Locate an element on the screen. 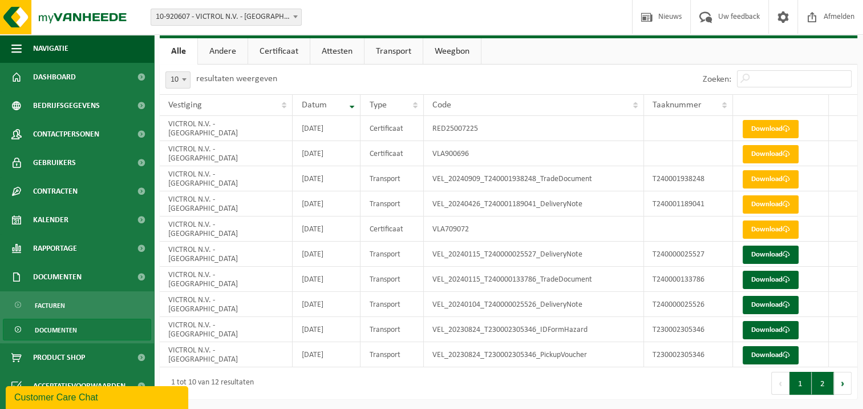 The width and height of the screenshot is (863, 409). span: 10 is located at coordinates (178, 80).